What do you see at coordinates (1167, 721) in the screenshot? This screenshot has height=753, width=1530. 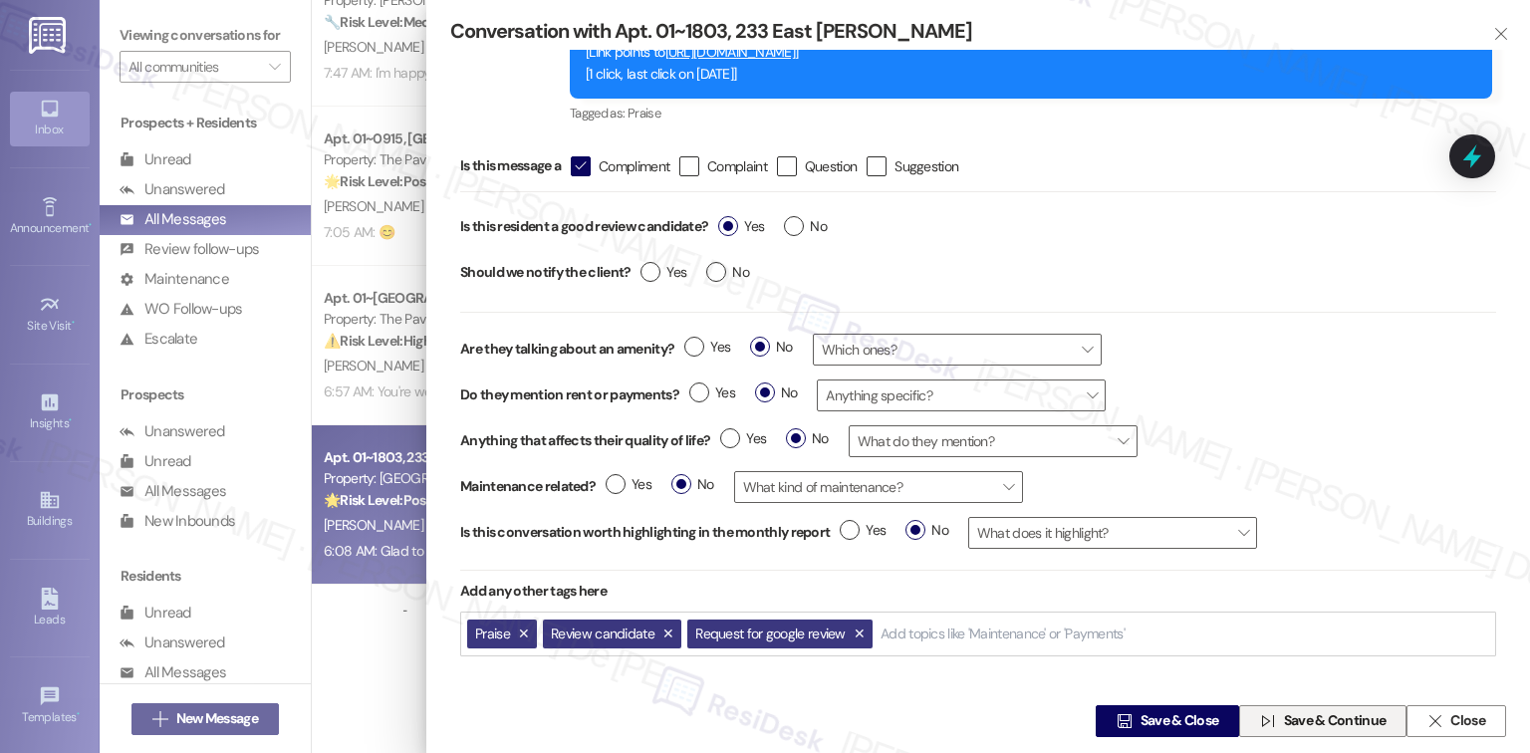 I see `button: Save & Close` at bounding box center [1167, 721].